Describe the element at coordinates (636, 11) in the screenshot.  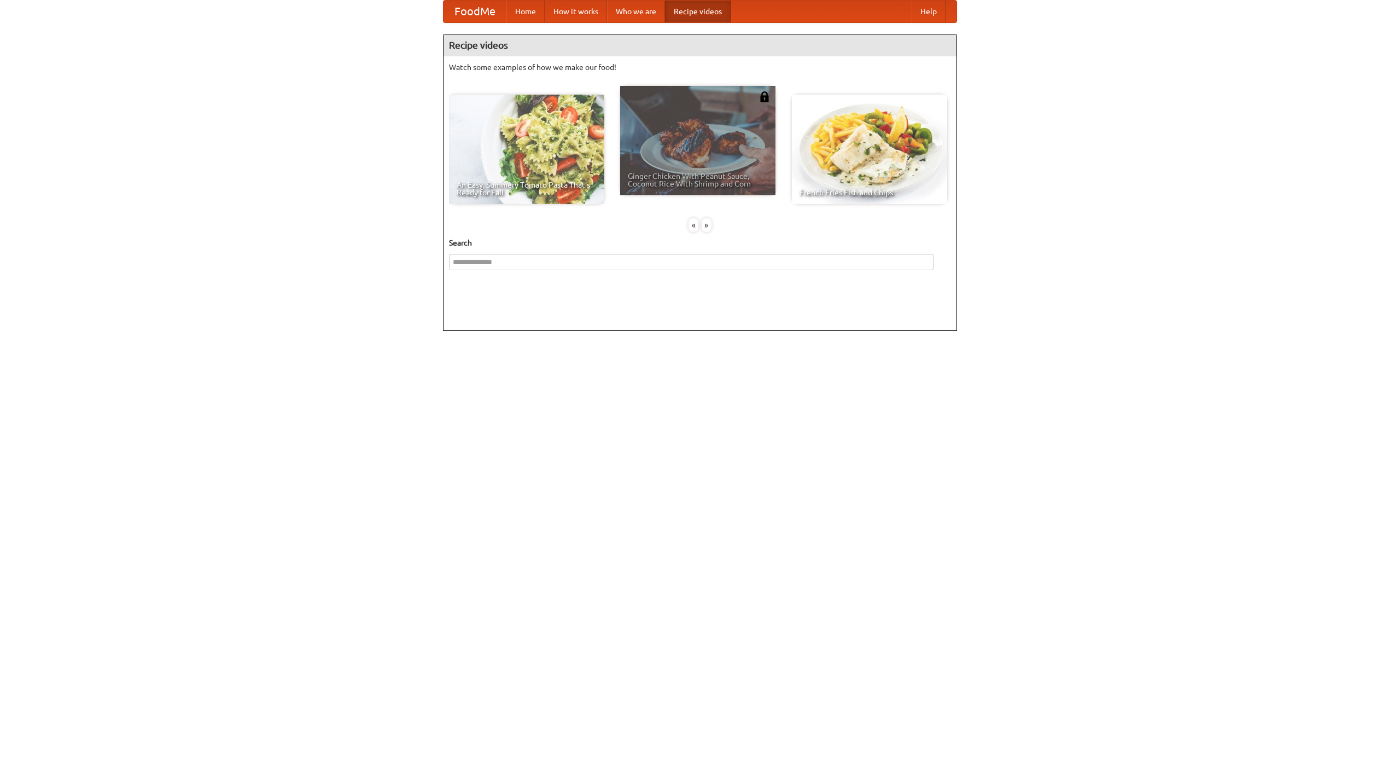
I see `a: Who we are` at that location.